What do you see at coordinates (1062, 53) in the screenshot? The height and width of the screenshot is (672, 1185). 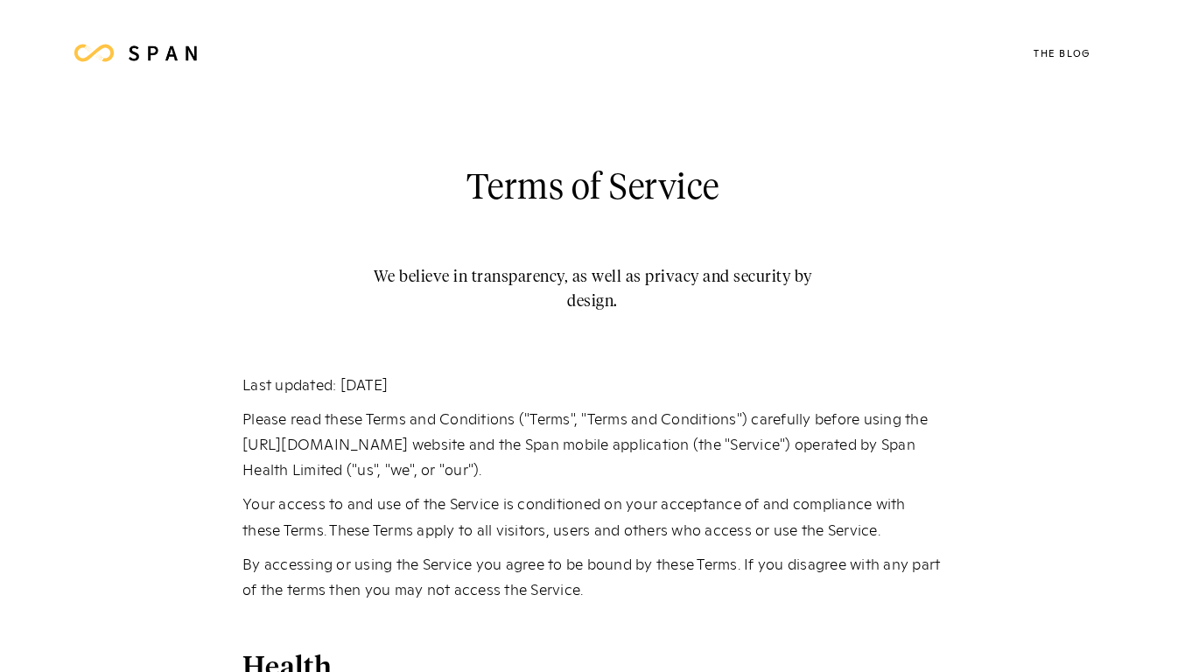 I see `a: The Blog` at bounding box center [1062, 53].